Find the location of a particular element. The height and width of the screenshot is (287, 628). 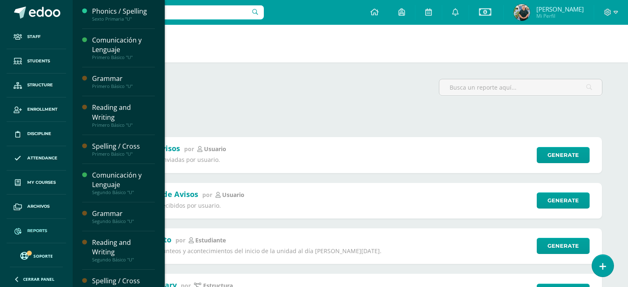

a: Attendance is located at coordinates (36, 158).